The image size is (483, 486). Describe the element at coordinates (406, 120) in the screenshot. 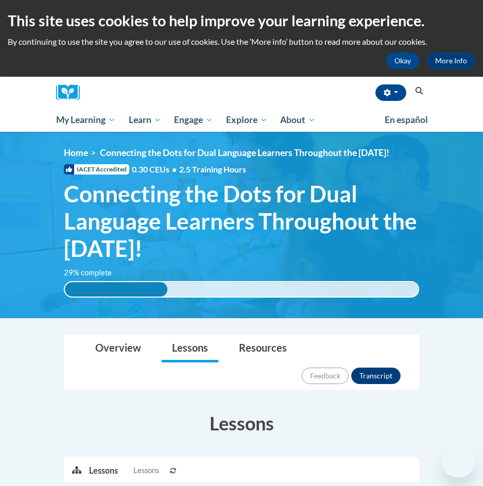

I see `a: En español` at that location.